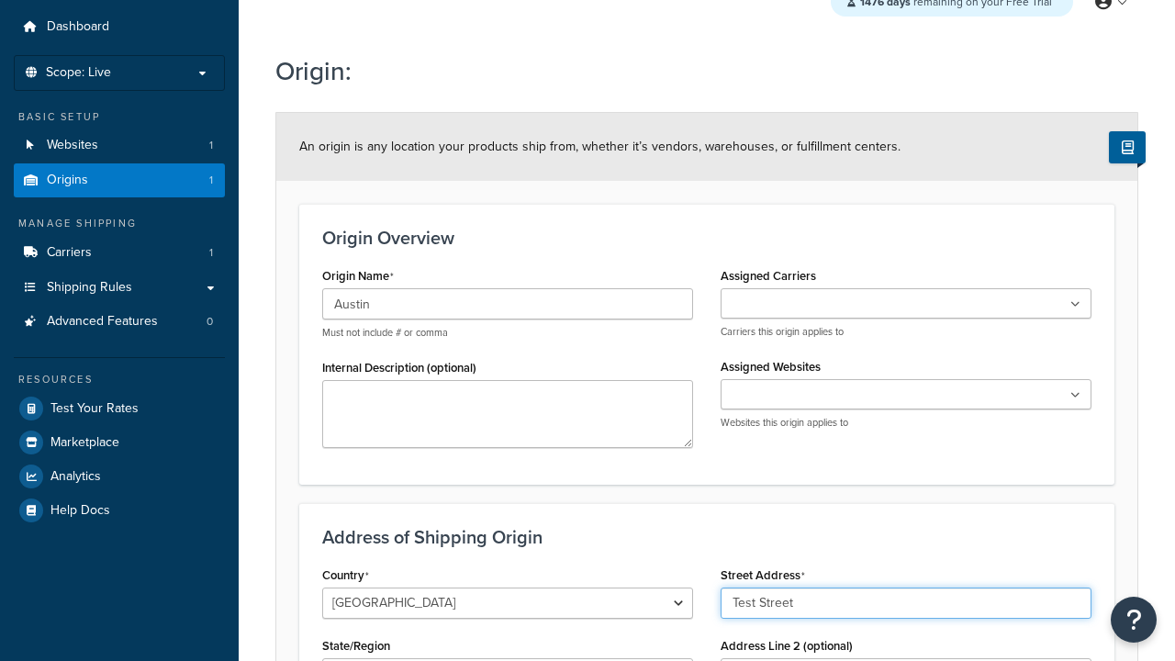  Describe the element at coordinates (80, 510) in the screenshot. I see `span: Help Docs` at that location.